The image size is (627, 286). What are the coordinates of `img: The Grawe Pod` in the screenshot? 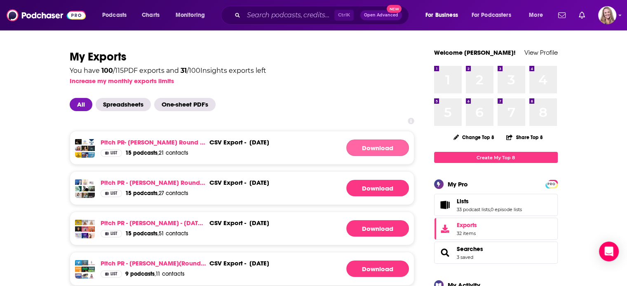 It's located at (85, 264).